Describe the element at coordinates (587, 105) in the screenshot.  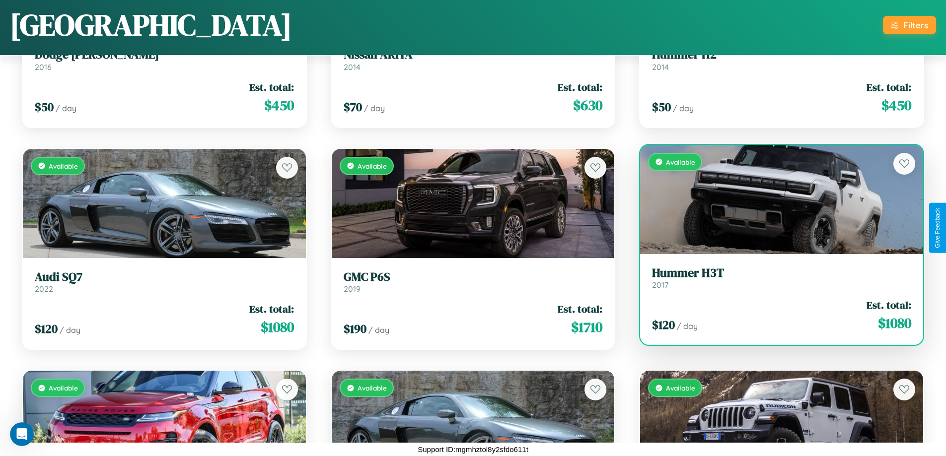
I see `span: $ 630` at that location.